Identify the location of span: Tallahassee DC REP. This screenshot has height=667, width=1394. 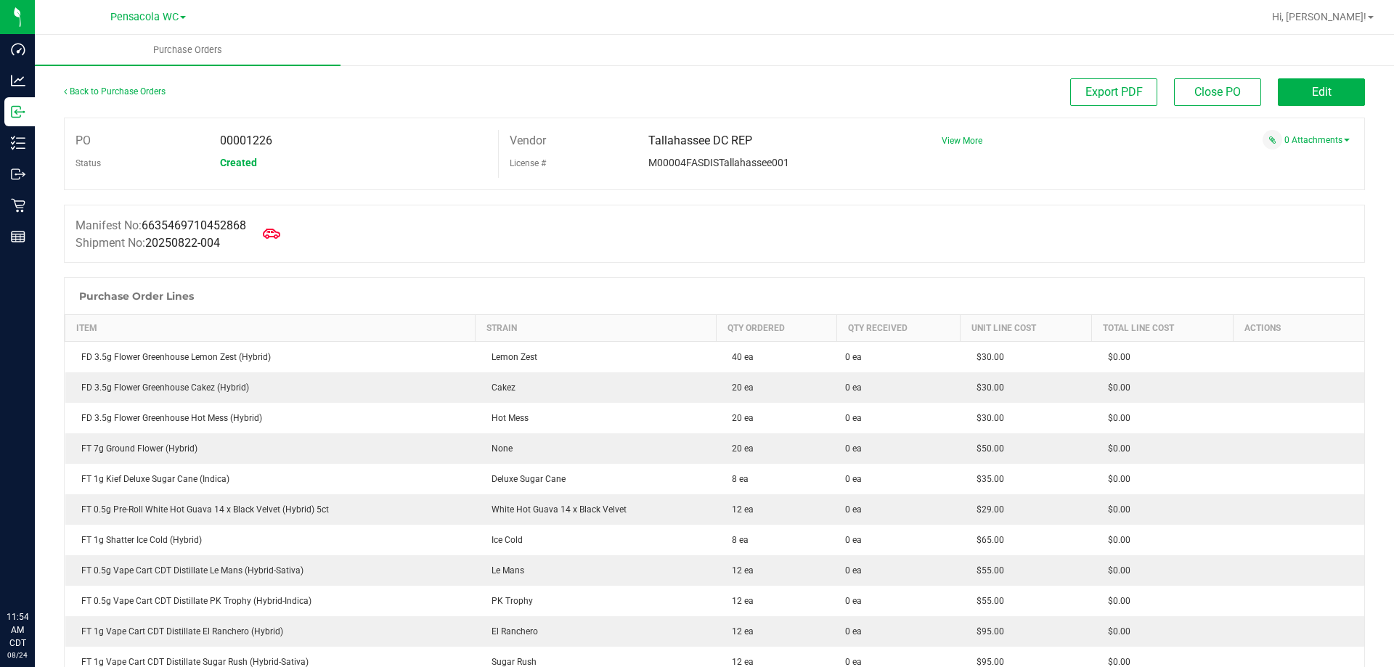
(700, 140).